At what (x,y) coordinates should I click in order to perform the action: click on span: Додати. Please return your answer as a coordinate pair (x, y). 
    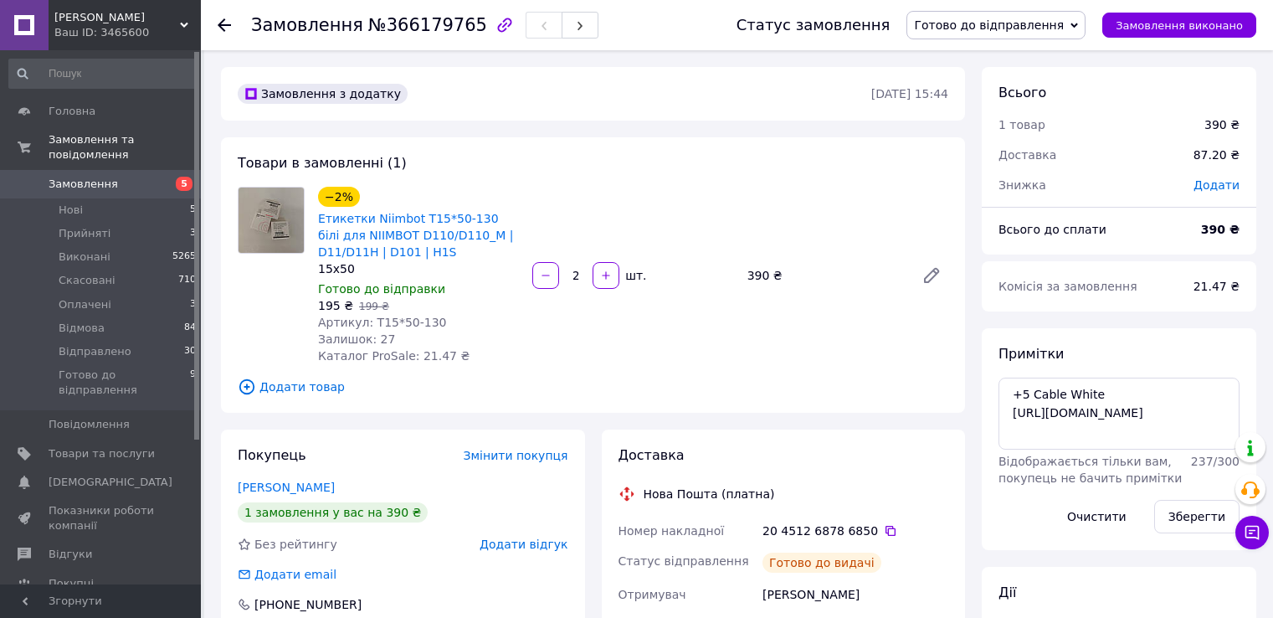
    Looking at the image, I should click on (1216, 185).